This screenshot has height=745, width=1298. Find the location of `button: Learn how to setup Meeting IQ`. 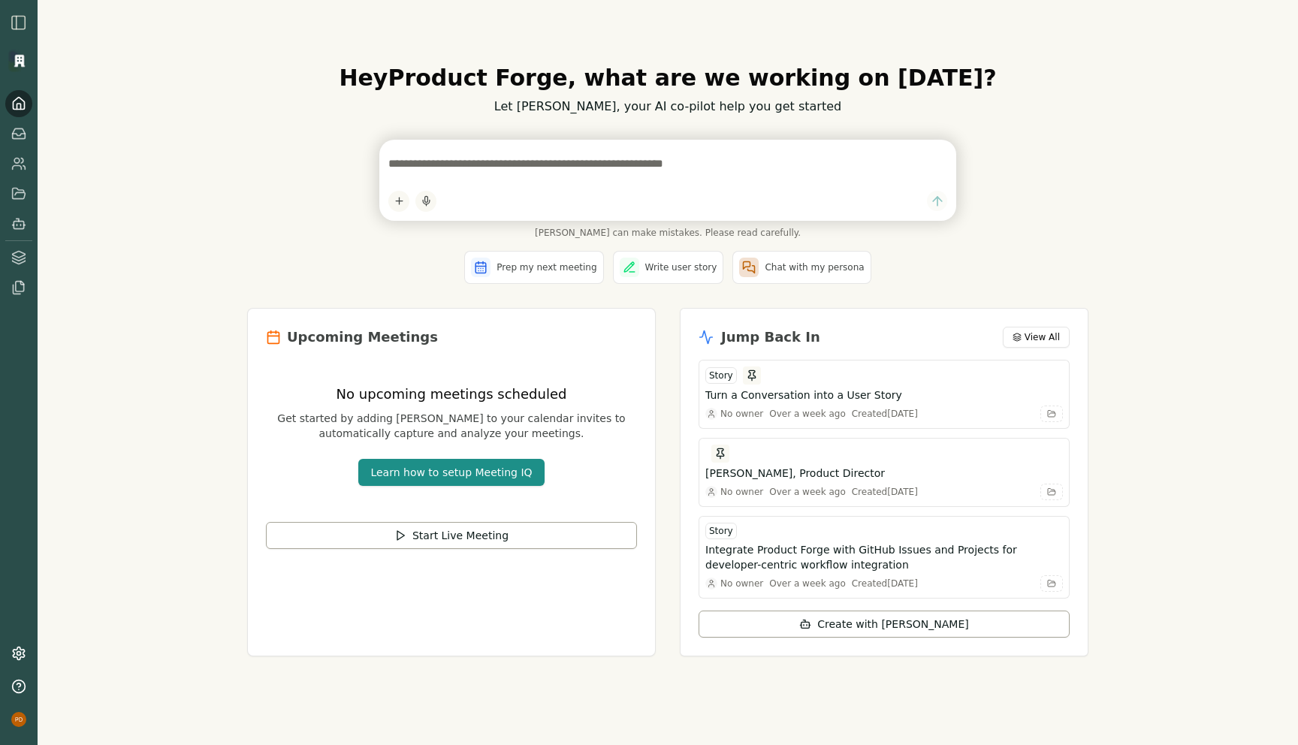

button: Learn how to setup Meeting IQ is located at coordinates (451, 473).